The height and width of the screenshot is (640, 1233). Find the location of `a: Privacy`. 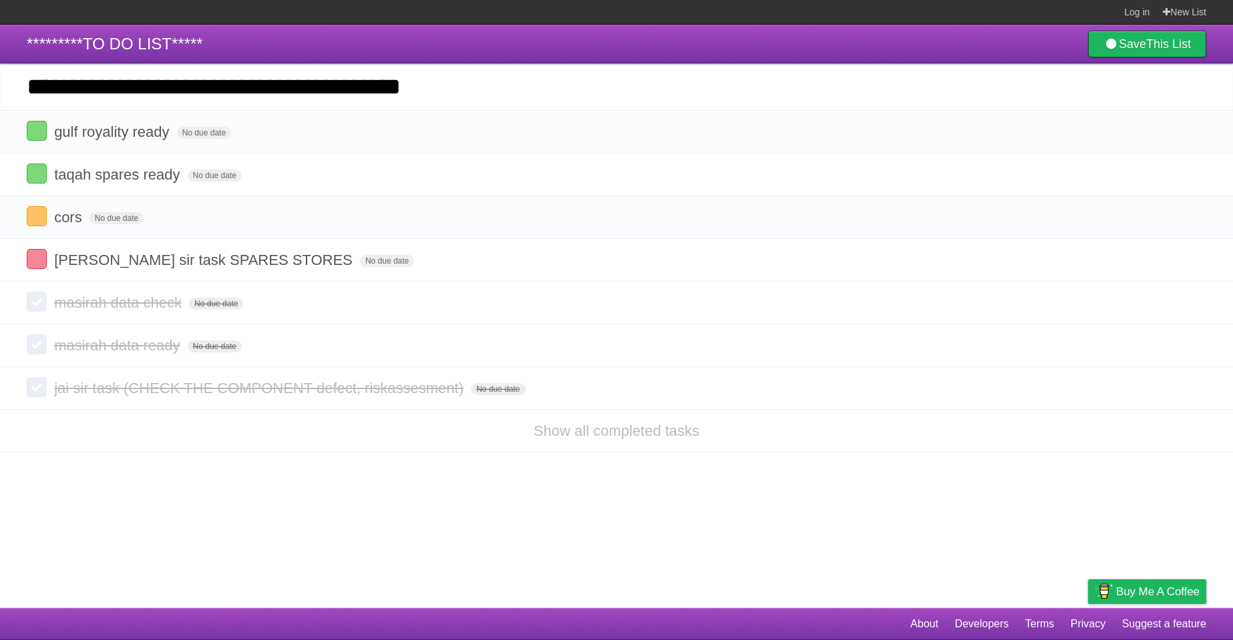

a: Privacy is located at coordinates (1088, 624).